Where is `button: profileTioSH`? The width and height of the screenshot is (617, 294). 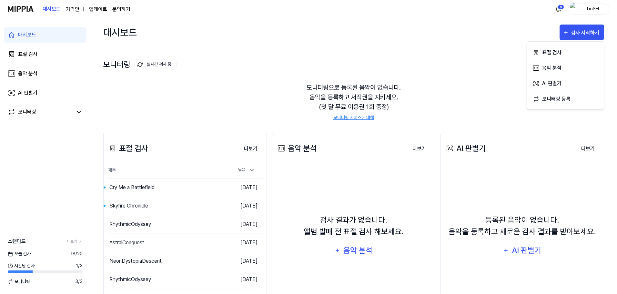
button: profileTioSH is located at coordinates (588, 9).